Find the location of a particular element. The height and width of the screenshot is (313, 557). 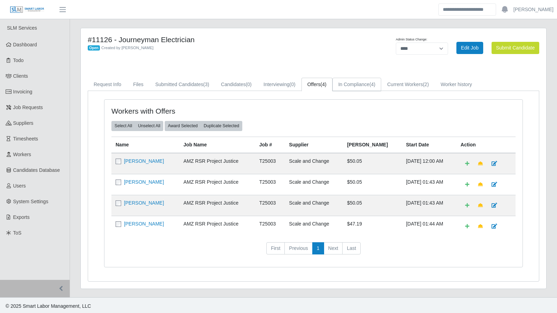

h4: #11126 - Journeyman Electrician is located at coordinates (217, 39).